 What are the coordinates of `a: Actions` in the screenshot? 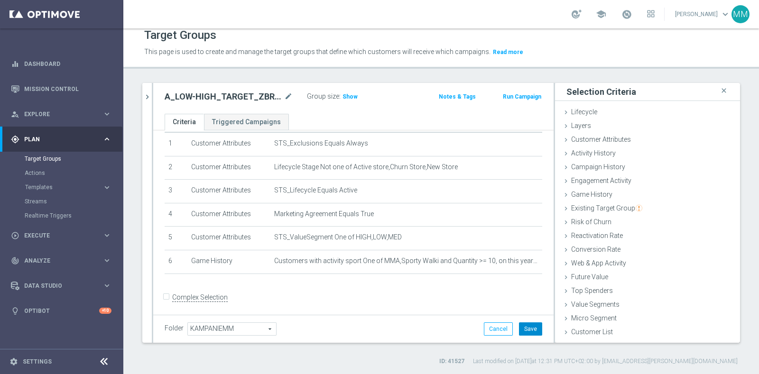 It's located at (62, 173).